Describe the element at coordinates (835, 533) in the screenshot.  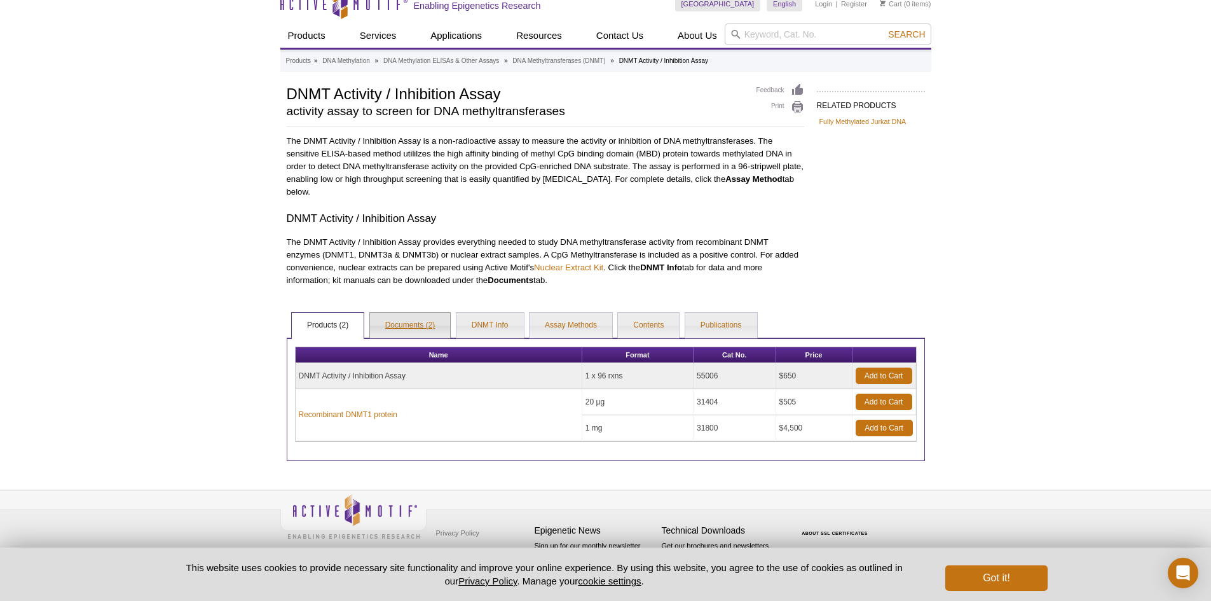
I see `a: ABOUT SSL CERTIFICATES` at that location.